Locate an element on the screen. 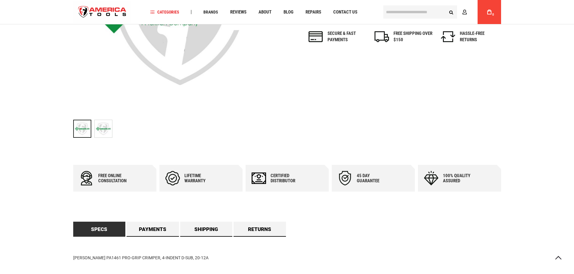 Image resolution: width=574 pixels, height=274 pixels. span: About is located at coordinates (265, 12).